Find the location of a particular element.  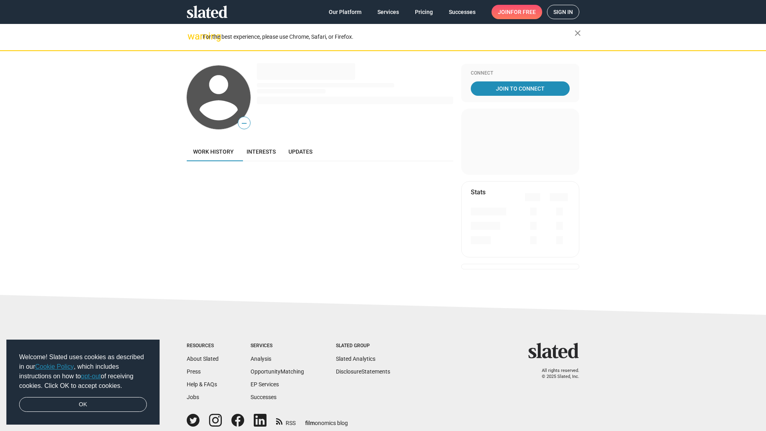

a: OpportunityMatching is located at coordinates (277, 371).